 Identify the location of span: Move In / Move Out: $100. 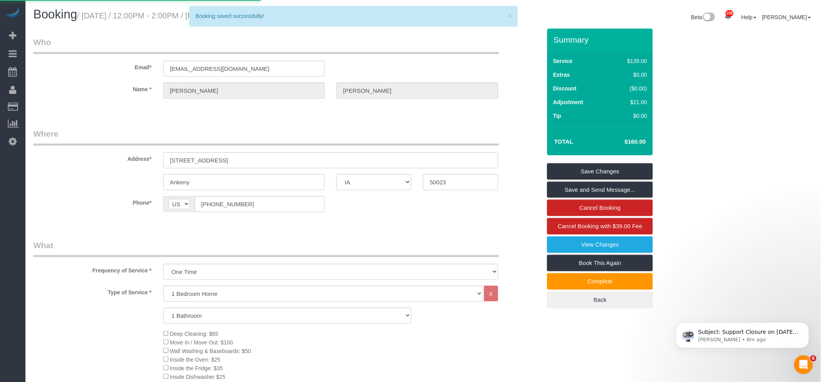
(201, 343).